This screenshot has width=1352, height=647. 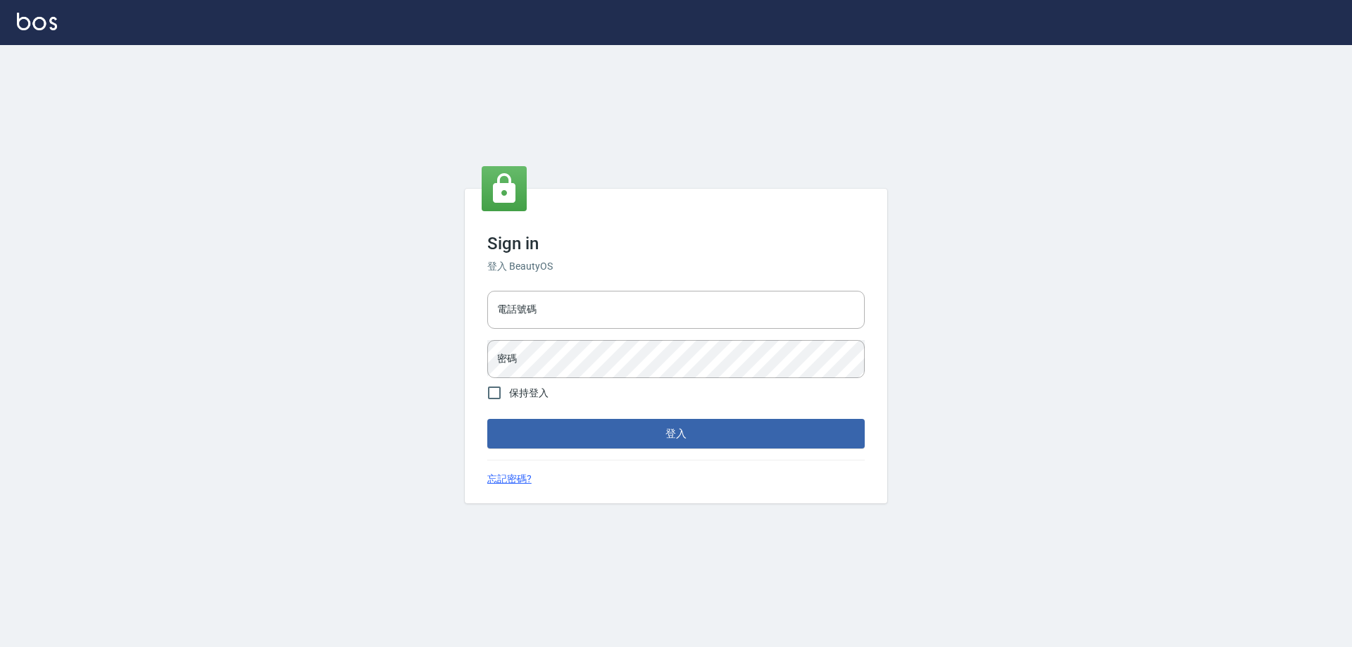 I want to click on span: 保持登入, so click(x=529, y=393).